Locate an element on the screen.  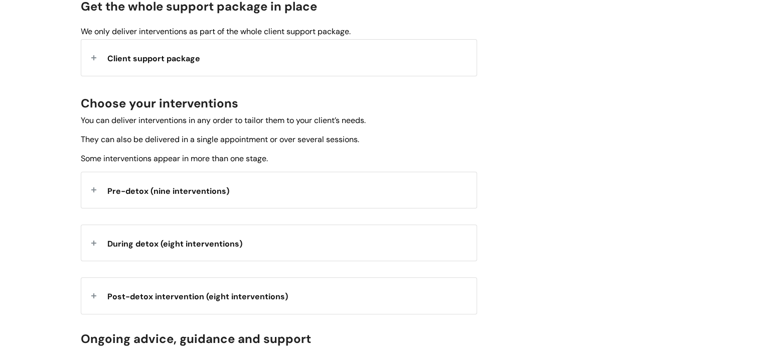
span: They can also be delivered in a single appointment or over several sessions. is located at coordinates (220, 139).